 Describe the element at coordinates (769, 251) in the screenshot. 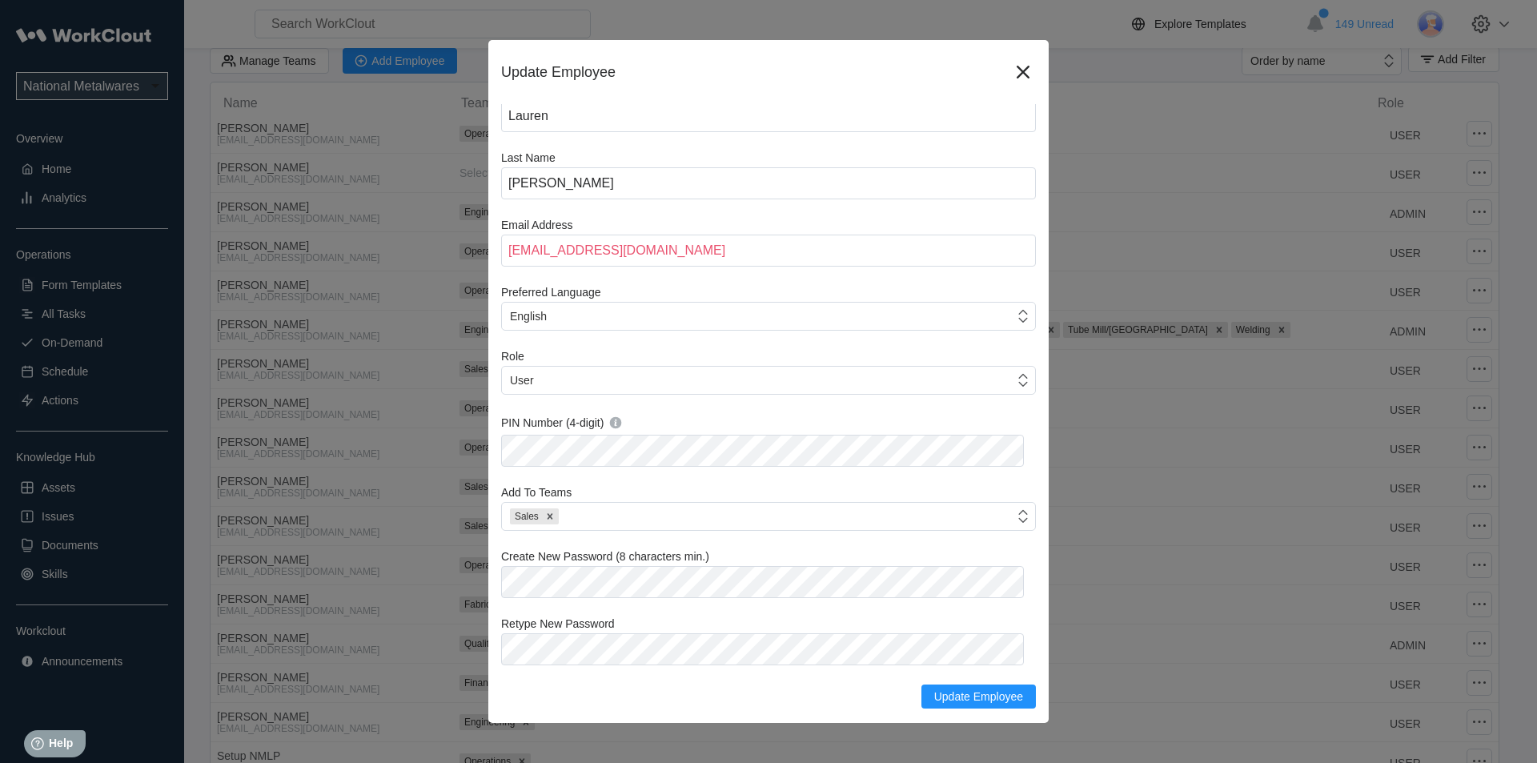

I see `input: Enter your email` at that location.